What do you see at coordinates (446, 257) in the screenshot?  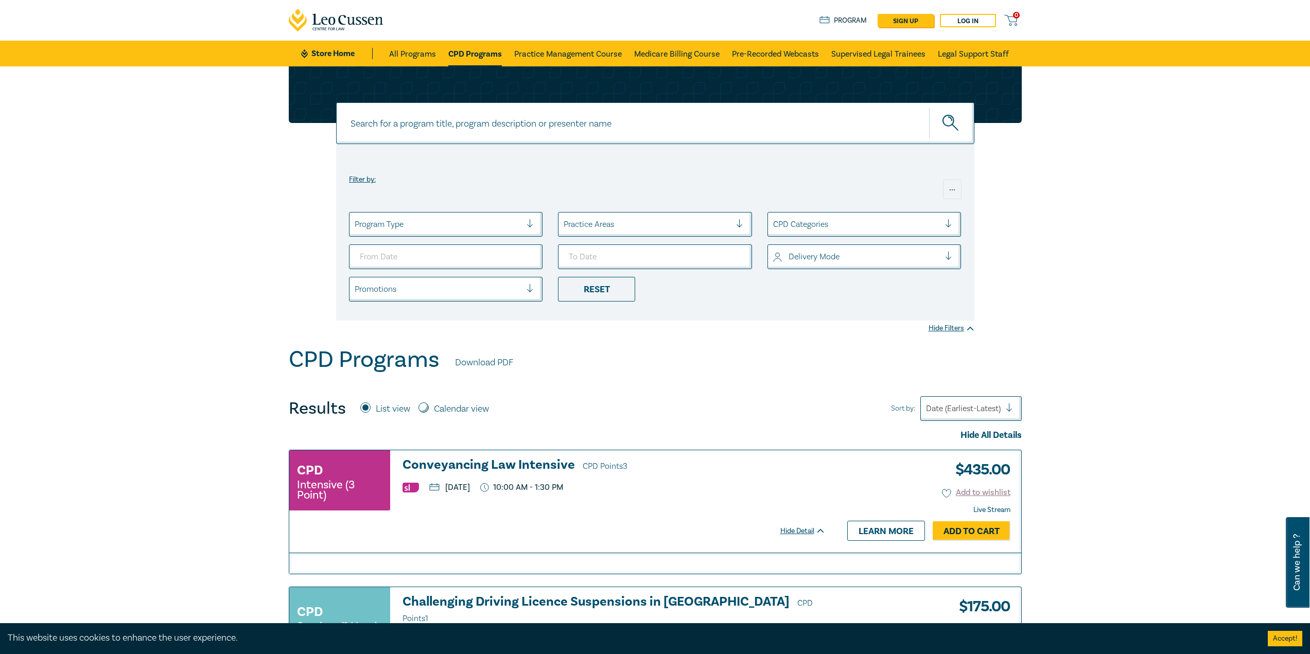 I see `input: From Date` at bounding box center [446, 257].